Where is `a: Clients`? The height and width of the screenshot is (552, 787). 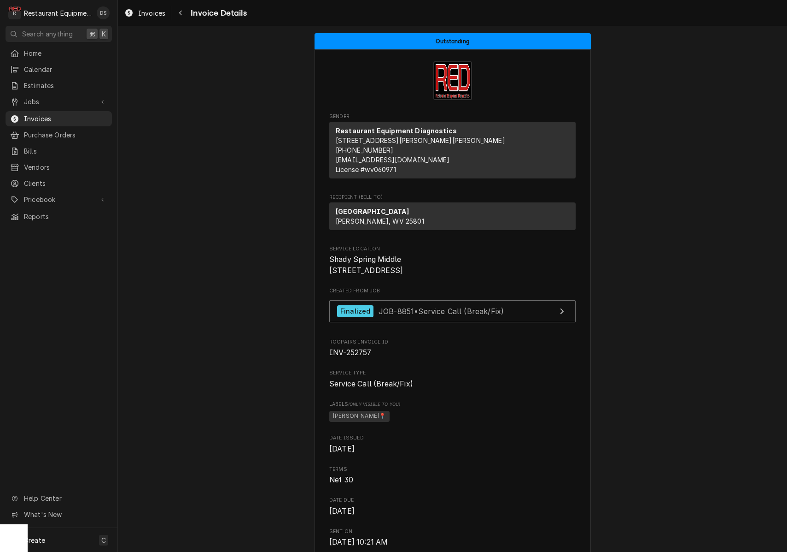 a: Clients is located at coordinates (59, 183).